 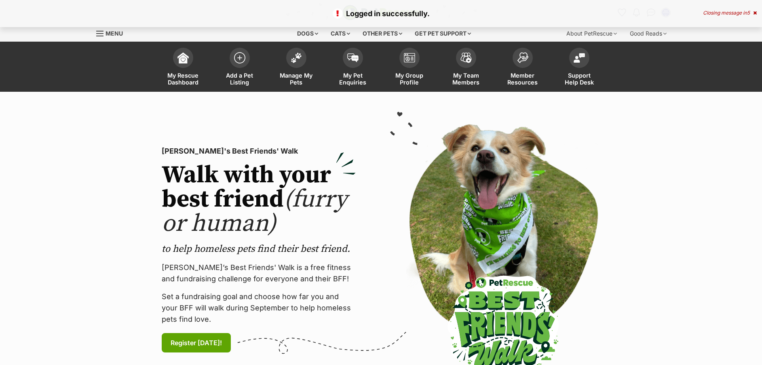 What do you see at coordinates (240, 79) in the screenshot?
I see `span: Add a Pet Listing` at bounding box center [240, 79].